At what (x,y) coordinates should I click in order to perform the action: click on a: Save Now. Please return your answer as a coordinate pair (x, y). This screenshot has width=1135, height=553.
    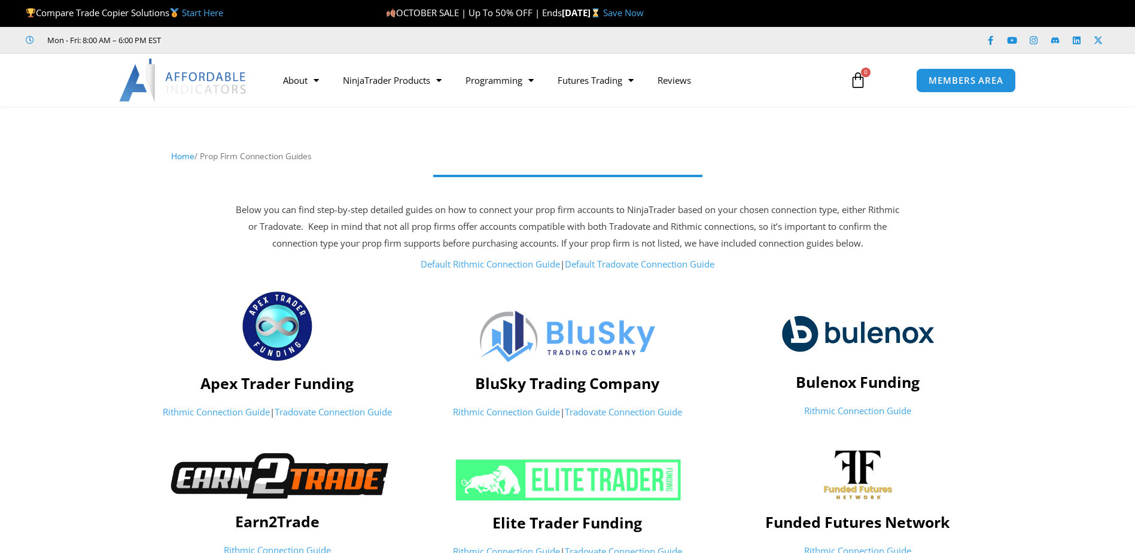
    Looking at the image, I should click on (623, 13).